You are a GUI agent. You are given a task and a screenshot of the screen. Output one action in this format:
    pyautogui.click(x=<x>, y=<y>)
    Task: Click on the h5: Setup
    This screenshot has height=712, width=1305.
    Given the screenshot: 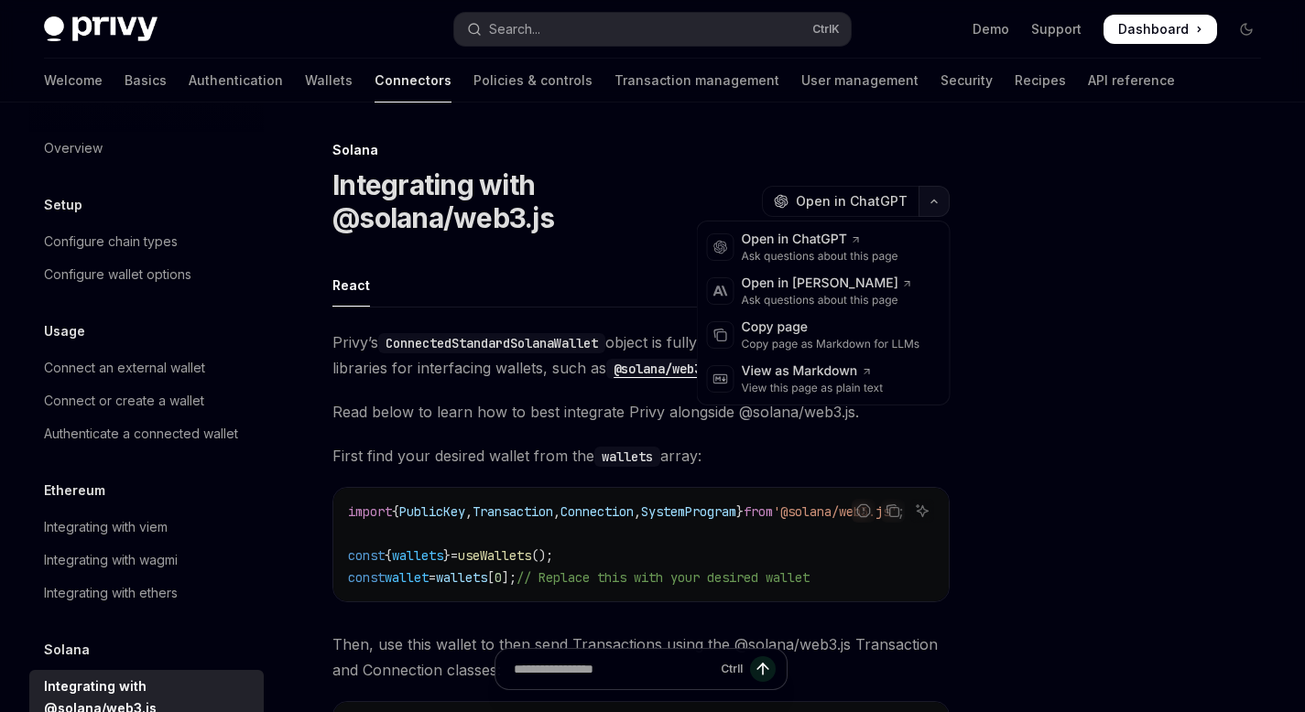 What is the action you would take?
    pyautogui.click(x=63, y=205)
    